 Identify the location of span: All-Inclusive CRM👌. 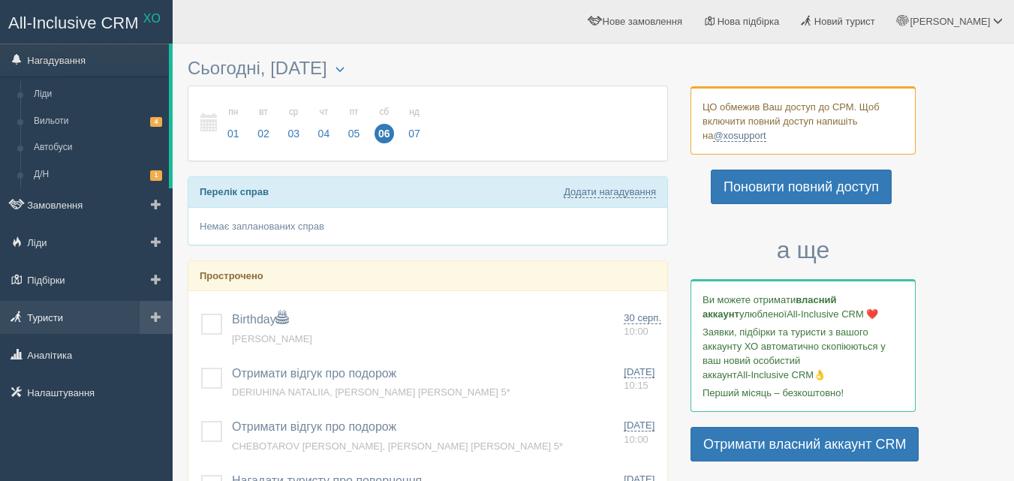
(782, 375).